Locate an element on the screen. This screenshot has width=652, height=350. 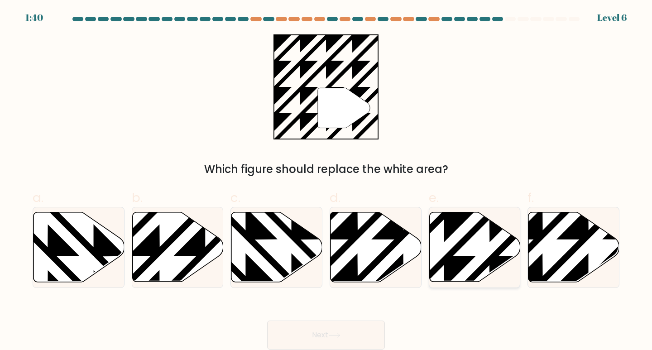
div: Level 6 is located at coordinates (612, 18).